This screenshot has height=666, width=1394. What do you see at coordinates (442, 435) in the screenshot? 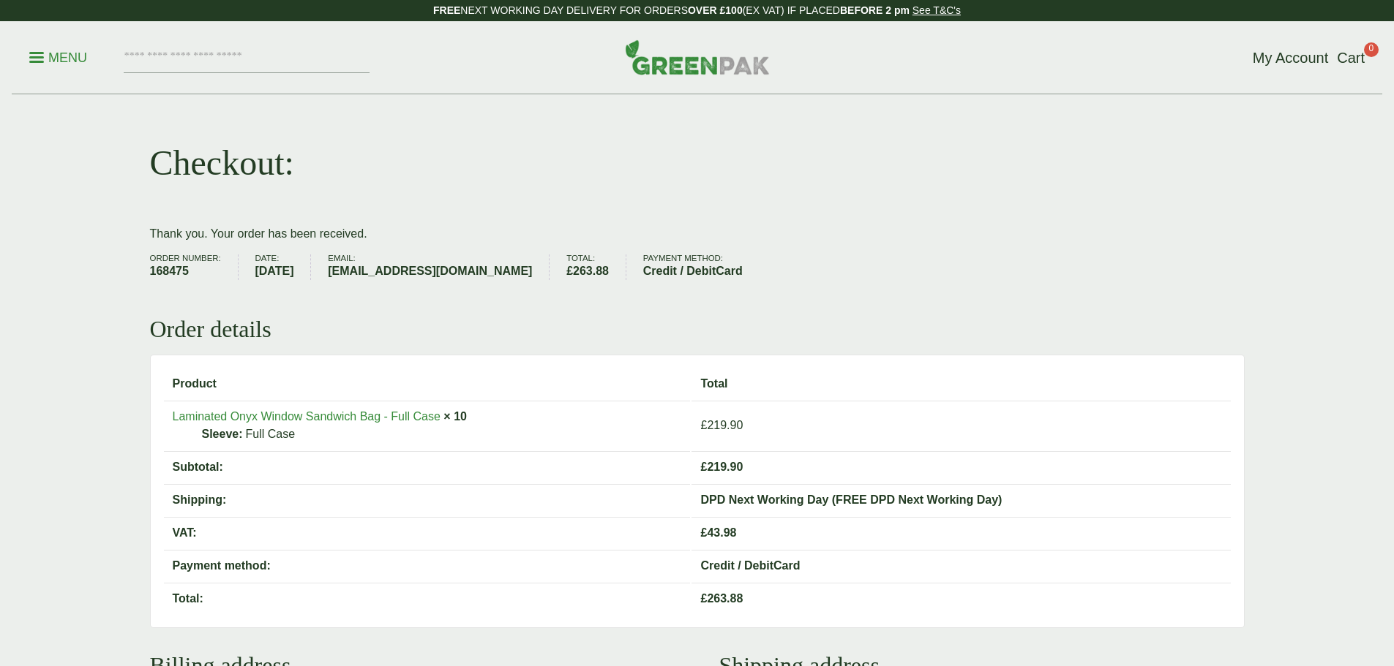
I see `p: Full Case` at bounding box center [442, 435].